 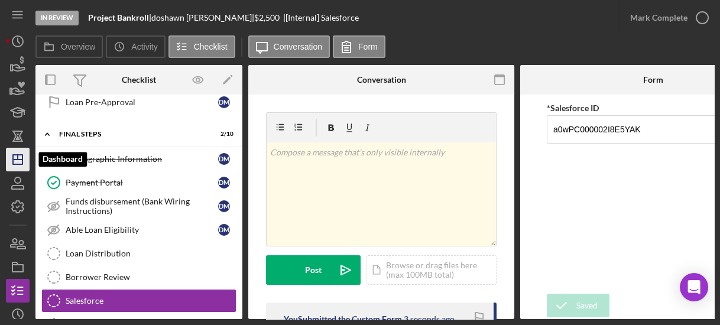 What do you see at coordinates (266, 17) in the screenshot?
I see `span: $2,500` at bounding box center [266, 17].